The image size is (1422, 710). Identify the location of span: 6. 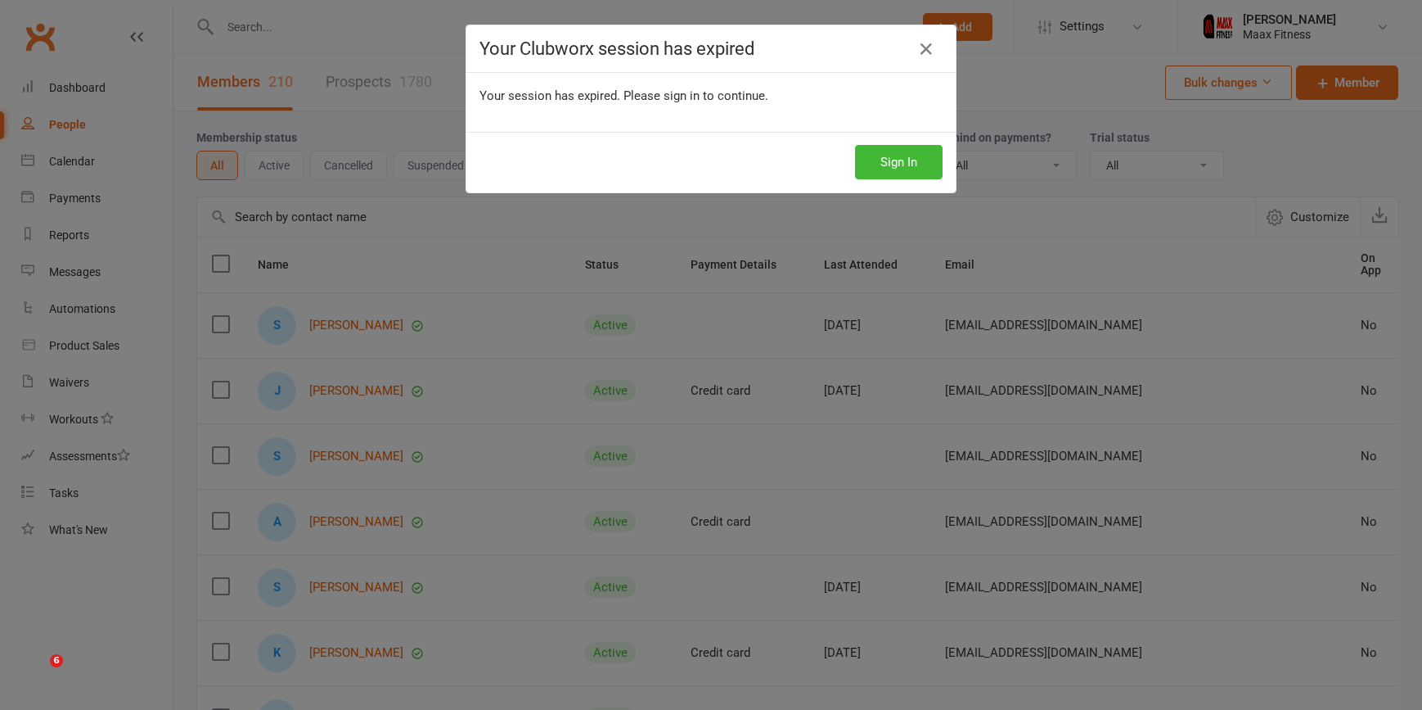
(56, 660).